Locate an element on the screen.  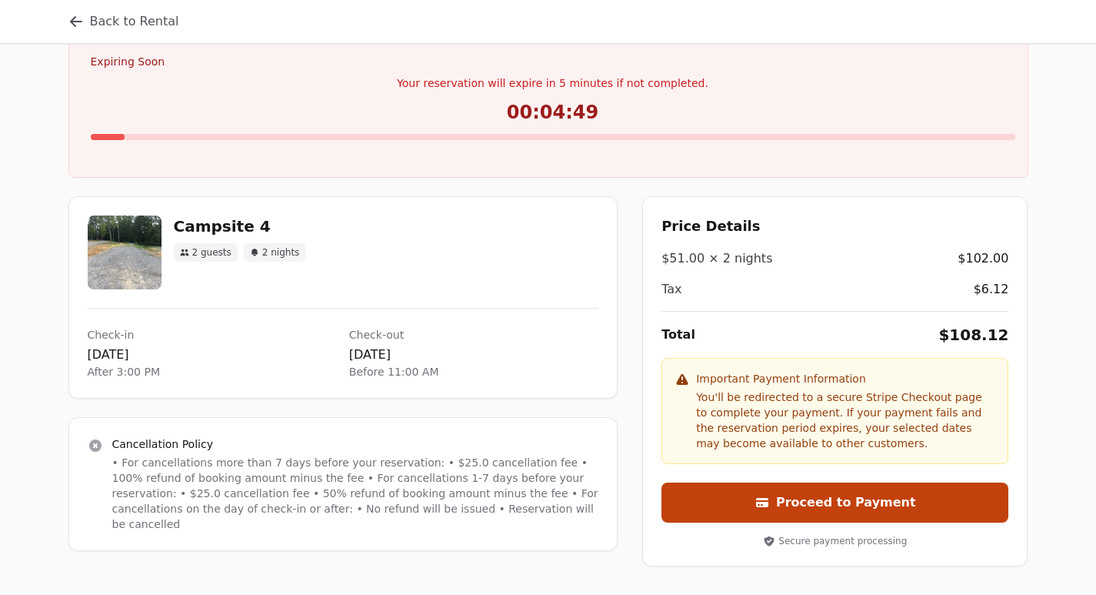
span: $102.00 is located at coordinates (983, 258).